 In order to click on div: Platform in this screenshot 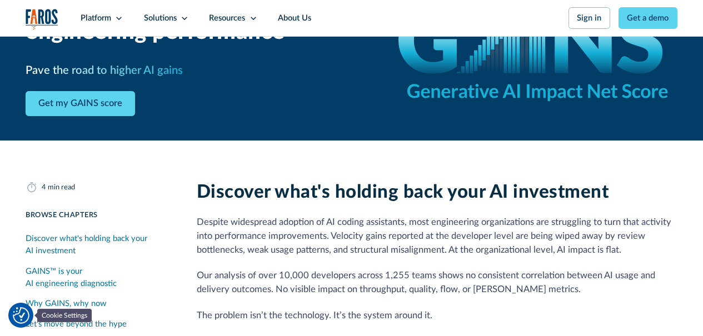, I will do `click(96, 18)`.